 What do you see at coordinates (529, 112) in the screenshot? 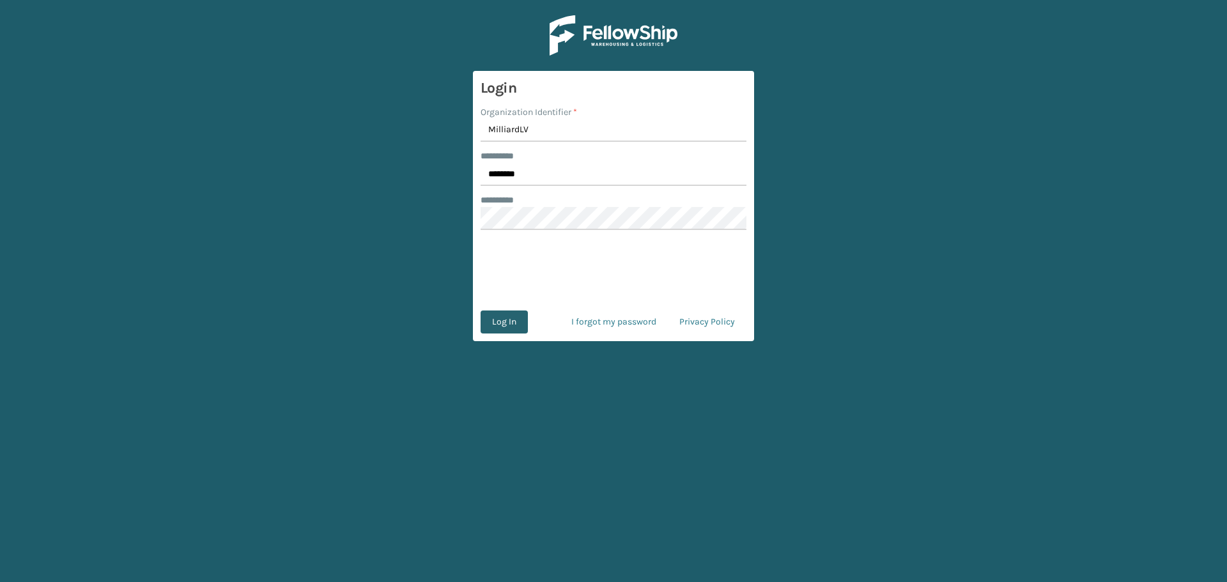
I see `label: Organization Identifier` at bounding box center [529, 112].